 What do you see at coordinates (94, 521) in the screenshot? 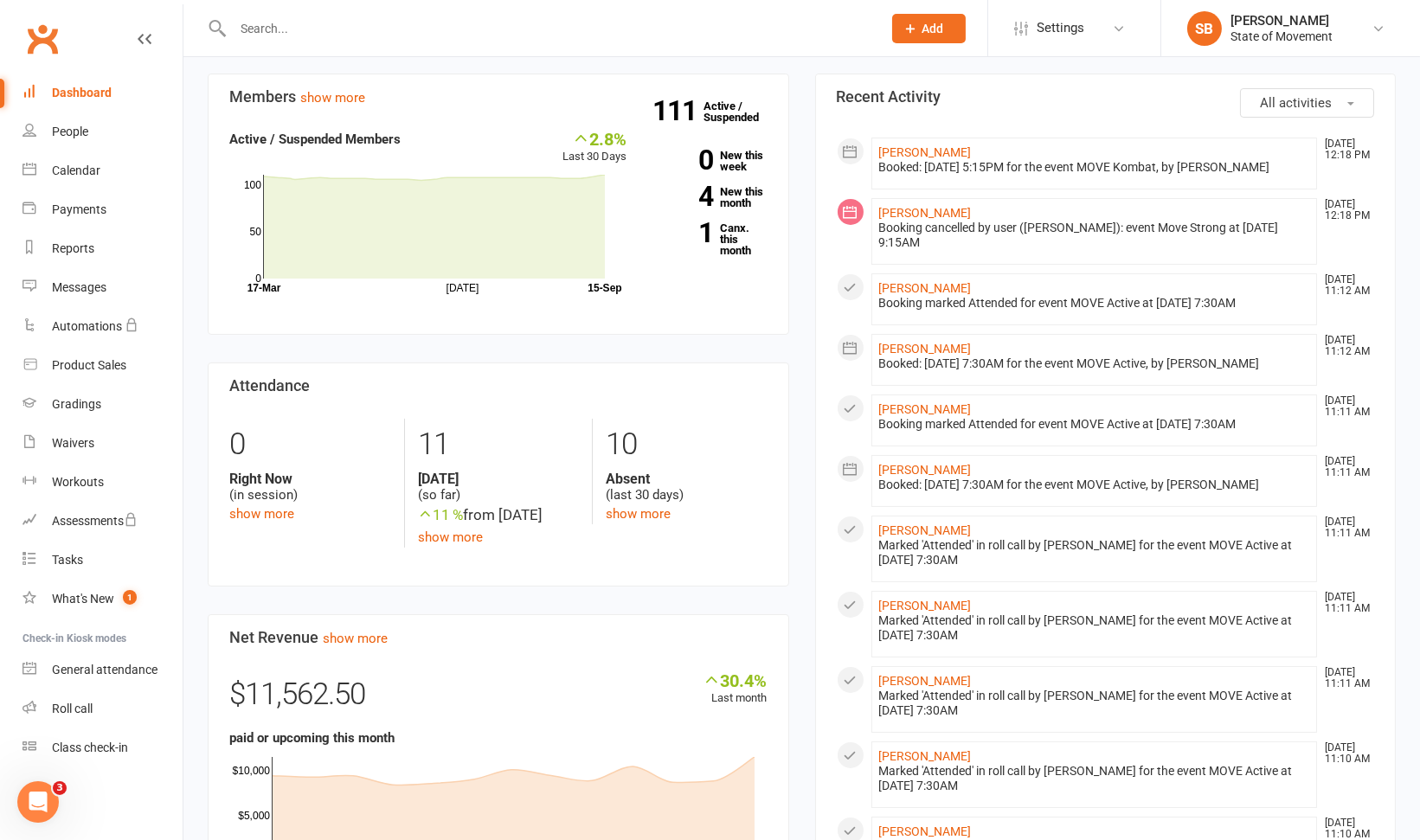
I see `div: Assessments` at bounding box center [94, 521].